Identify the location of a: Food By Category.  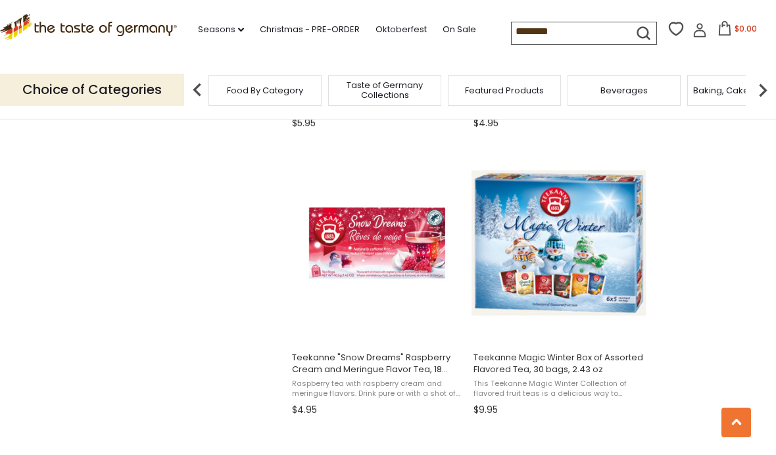
(265, 90).